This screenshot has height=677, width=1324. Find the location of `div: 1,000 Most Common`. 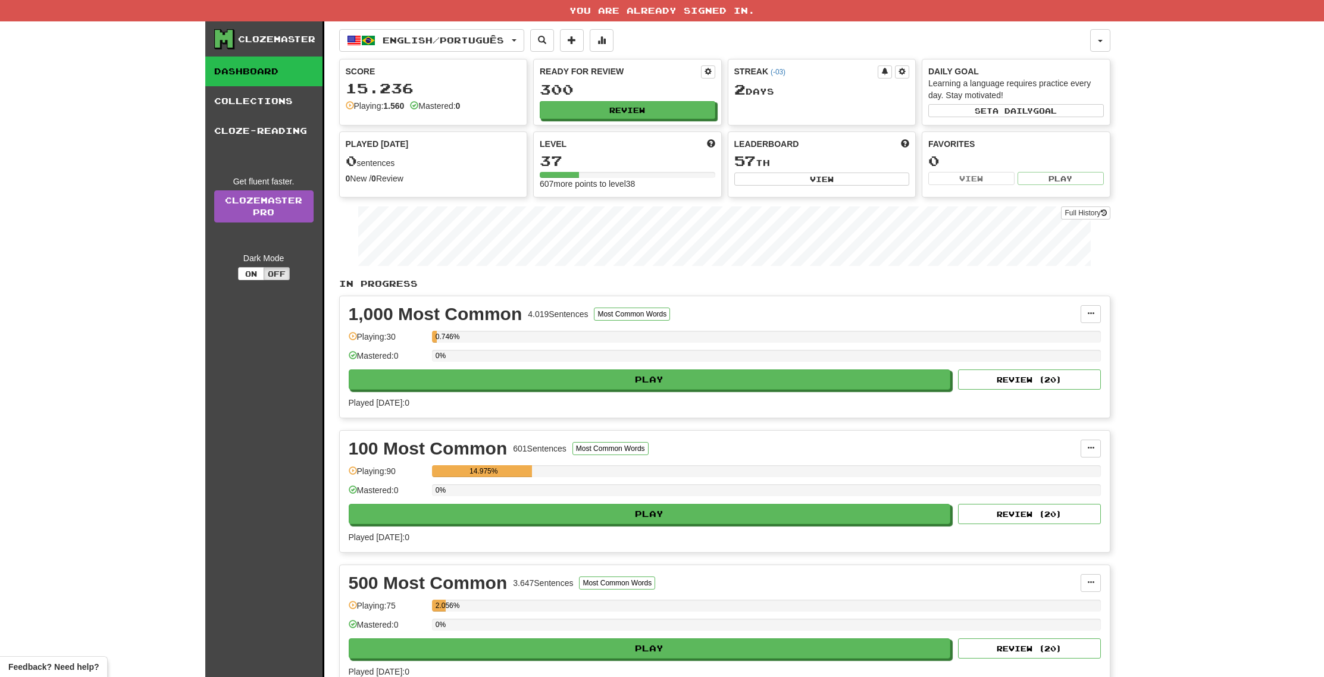

div: 1,000 Most Common is located at coordinates (435, 314).